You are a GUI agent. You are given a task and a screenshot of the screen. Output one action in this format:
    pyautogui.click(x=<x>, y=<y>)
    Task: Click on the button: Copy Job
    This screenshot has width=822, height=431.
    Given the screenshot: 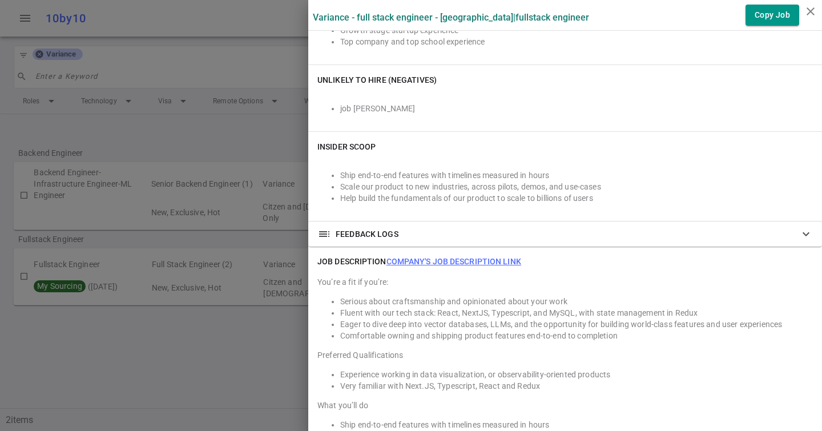 What is the action you would take?
    pyautogui.click(x=772, y=15)
    